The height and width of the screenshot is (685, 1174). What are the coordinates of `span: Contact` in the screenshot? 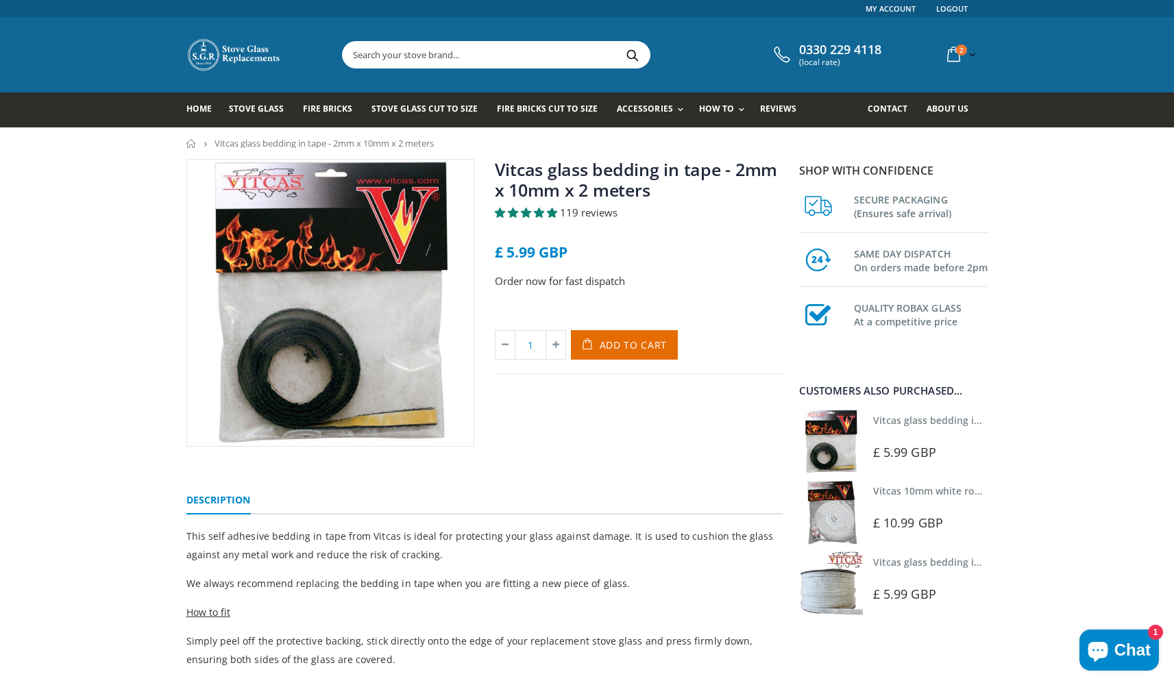 It's located at (887, 108).